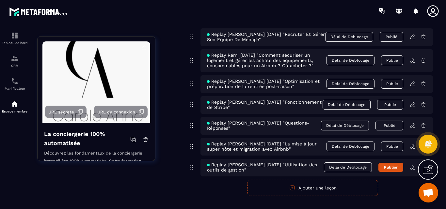 This screenshot has height=209, width=446. Describe the element at coordinates (428, 193) in the screenshot. I see `div: Ouvrir le chat` at that location.